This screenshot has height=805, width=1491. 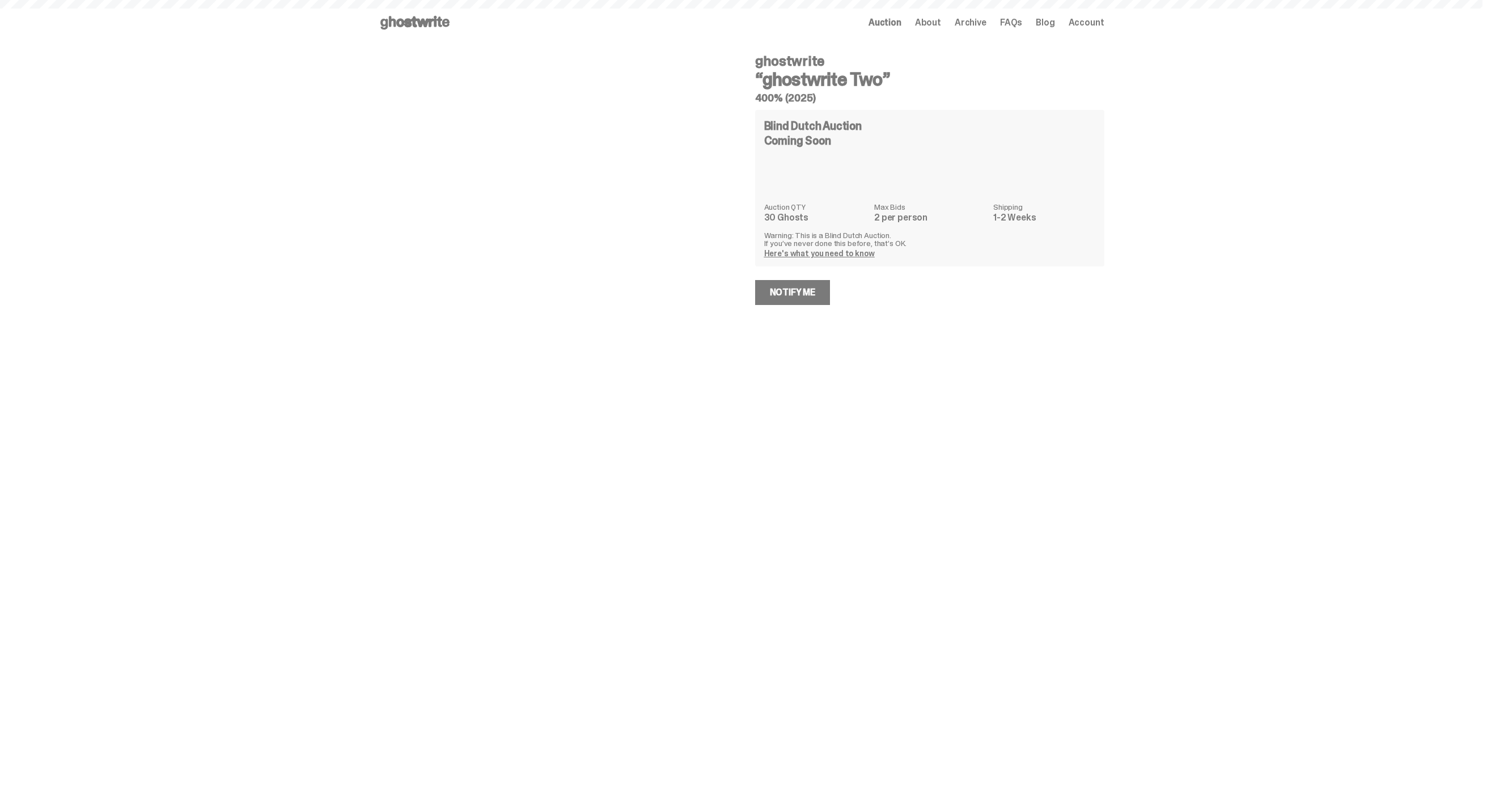 I want to click on dd: 2 per person, so click(x=931, y=218).